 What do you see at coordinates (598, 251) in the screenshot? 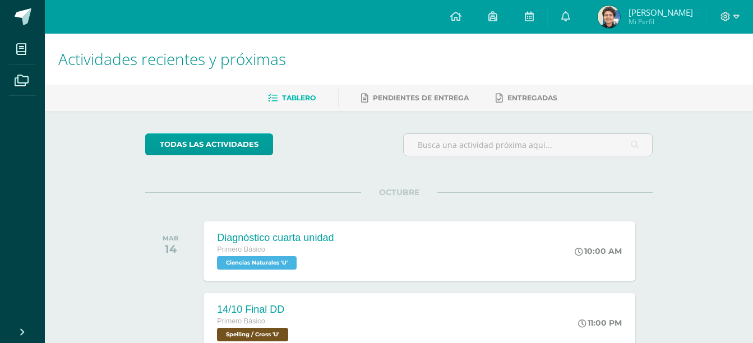
I see `div: 10:00 AM` at bounding box center [598, 251].